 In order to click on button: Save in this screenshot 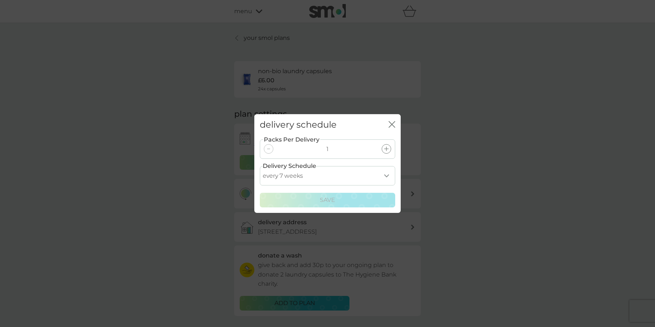, I will do `click(327, 200)`.